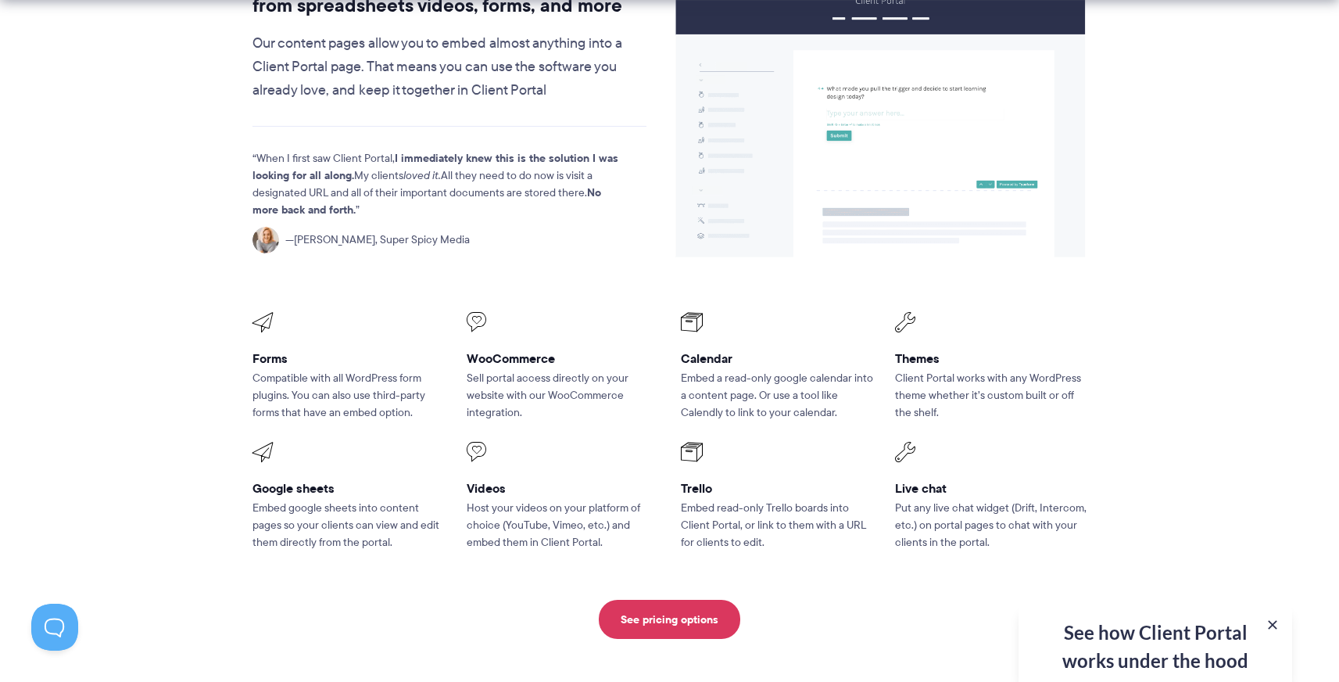  What do you see at coordinates (436, 184) in the screenshot?
I see `p: When I first saw Client Portal, My clients All they need to do now is visit a designated URL and ...` at bounding box center [436, 184].